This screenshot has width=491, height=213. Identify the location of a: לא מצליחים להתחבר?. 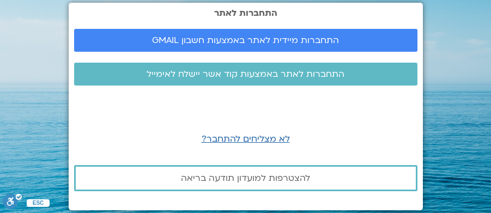
(246, 139).